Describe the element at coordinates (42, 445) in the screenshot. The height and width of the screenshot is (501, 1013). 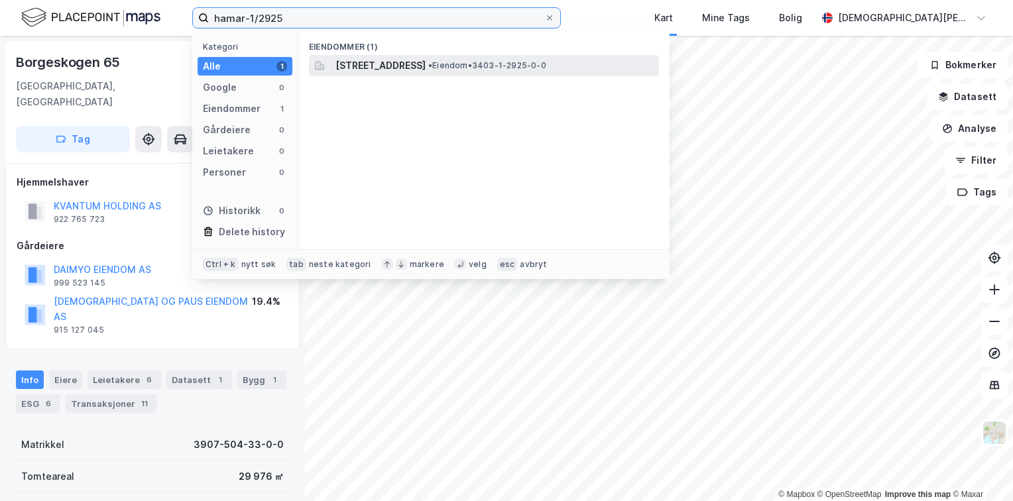
I see `div: Matrikkel` at that location.